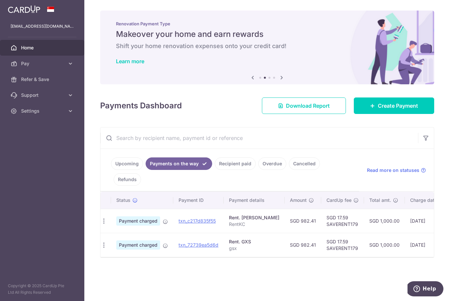  What do you see at coordinates (394, 106) in the screenshot?
I see `a: Create Payment` at bounding box center [394, 106].